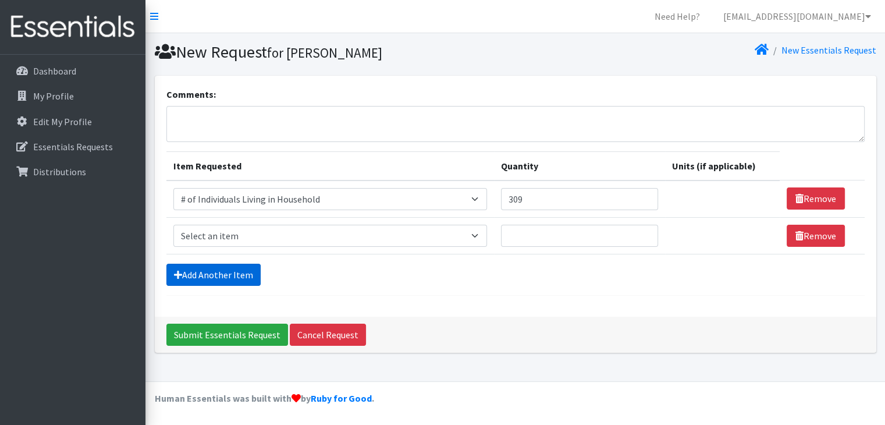 This screenshot has width=885, height=425. I want to click on a: New Essentials Request, so click(829, 50).